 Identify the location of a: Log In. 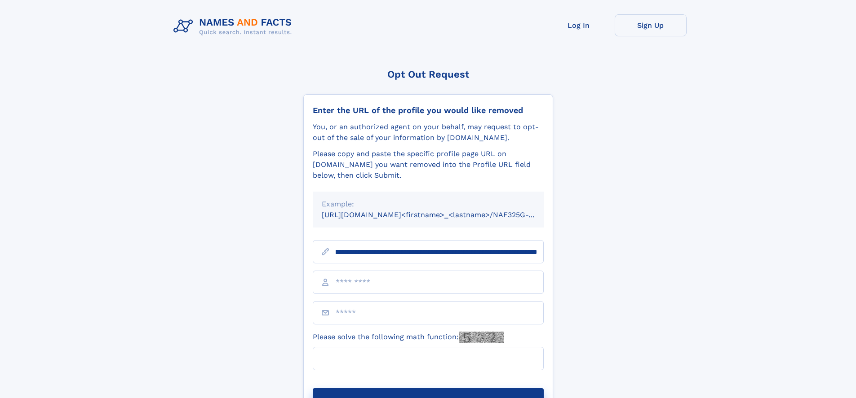
(578, 25).